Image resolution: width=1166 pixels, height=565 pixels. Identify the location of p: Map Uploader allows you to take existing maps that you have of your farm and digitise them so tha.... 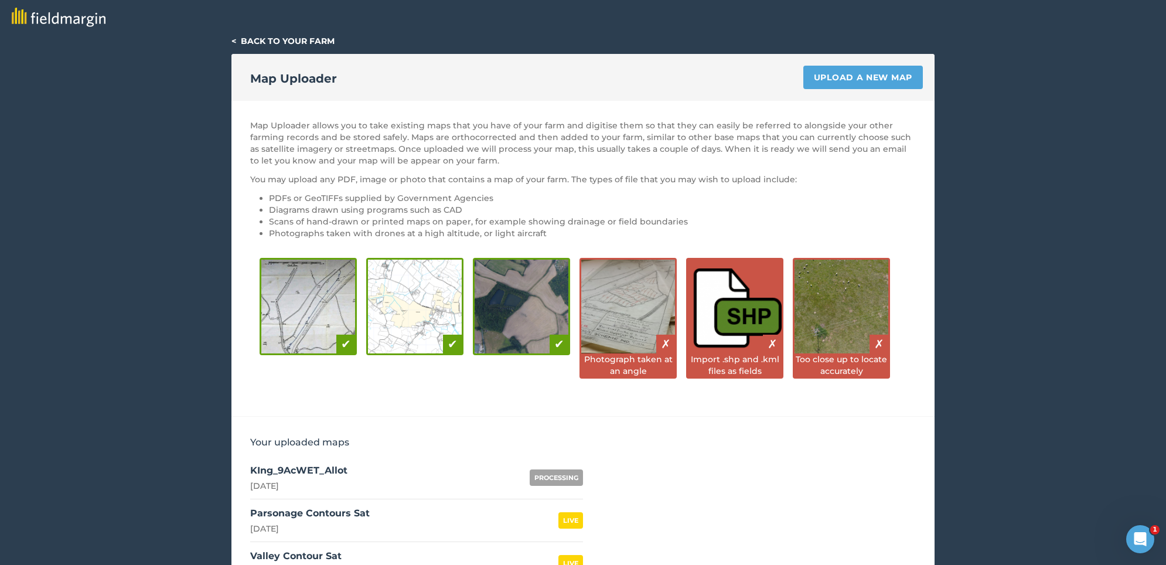
(583, 143).